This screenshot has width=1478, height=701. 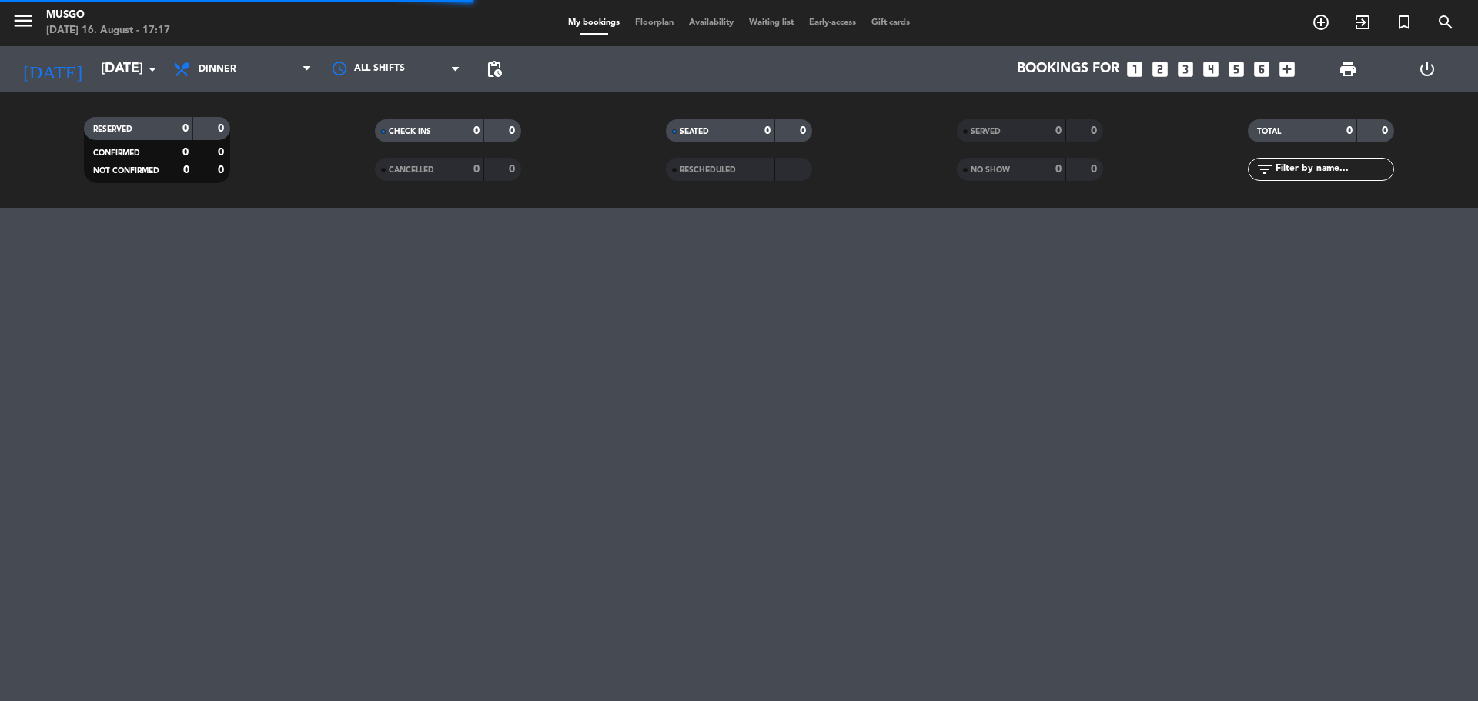 What do you see at coordinates (1265, 169) in the screenshot?
I see `i: filter_list` at bounding box center [1265, 169].